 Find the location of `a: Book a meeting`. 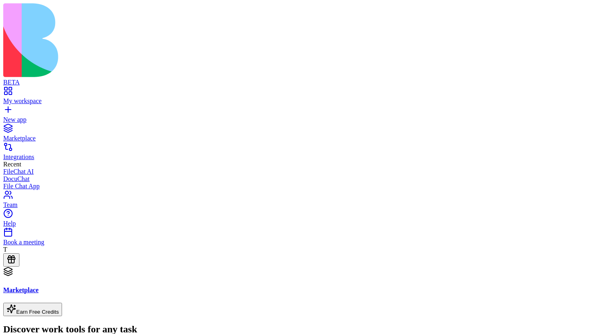

a: Book a meeting is located at coordinates (307, 238).